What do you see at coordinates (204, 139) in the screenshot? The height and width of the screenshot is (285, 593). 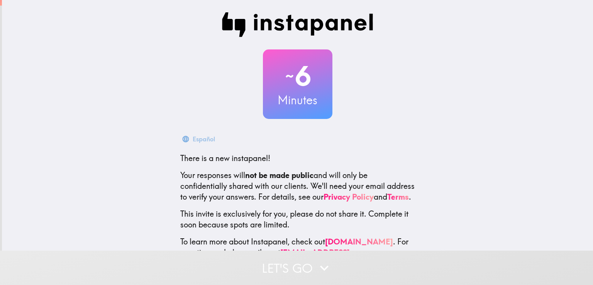 I see `div: Español` at bounding box center [204, 139].